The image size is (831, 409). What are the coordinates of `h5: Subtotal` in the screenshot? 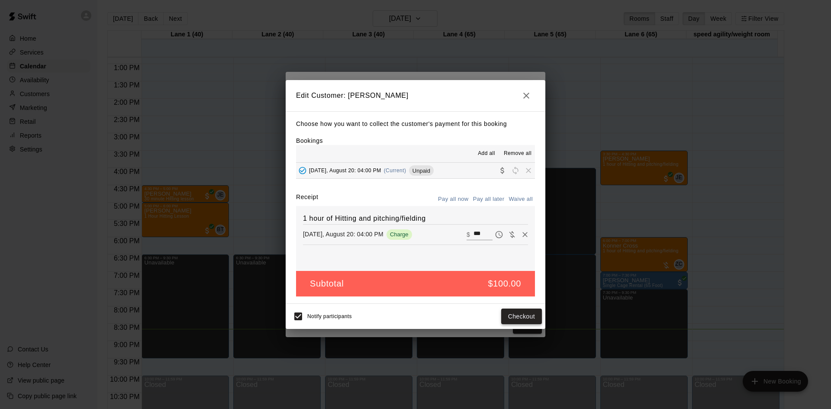 It's located at (327, 284).